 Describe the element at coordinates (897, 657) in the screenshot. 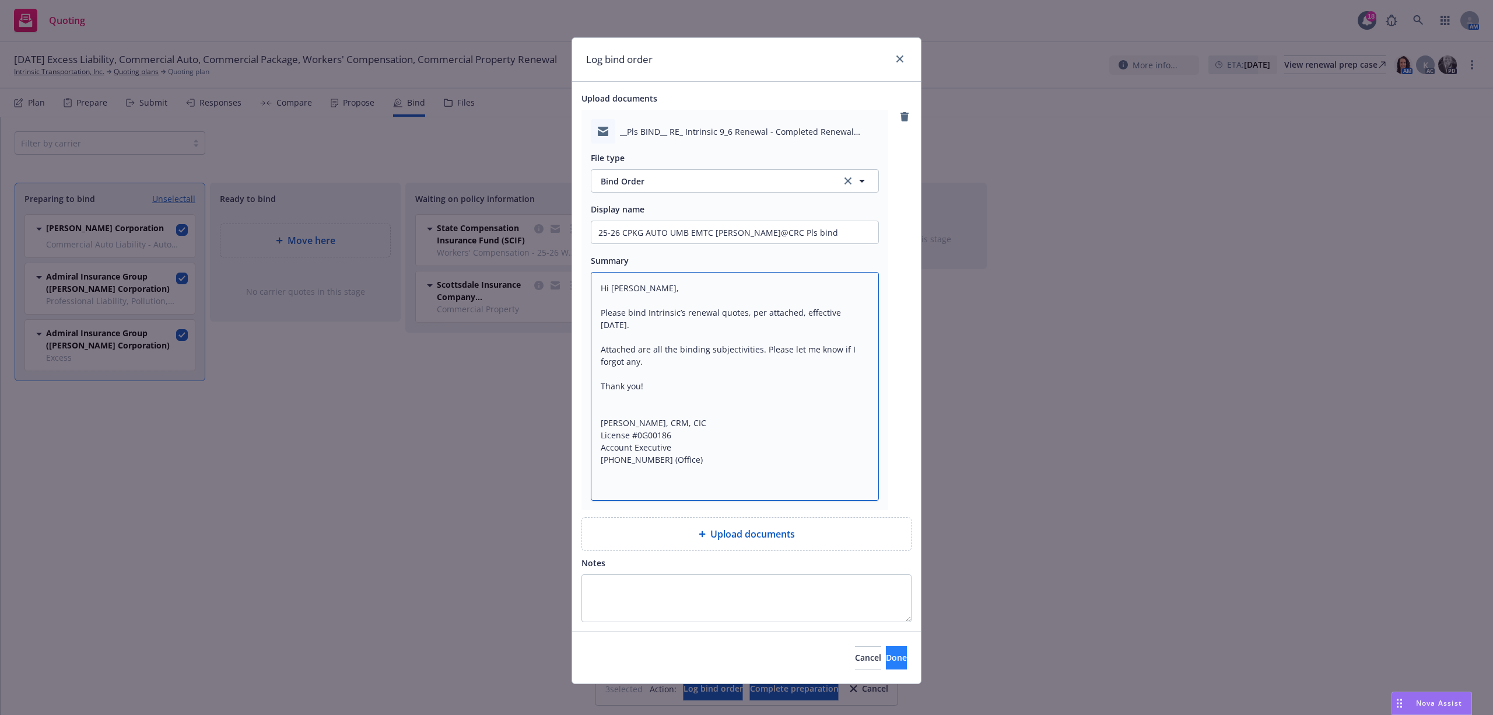

I see `button: Done` at that location.